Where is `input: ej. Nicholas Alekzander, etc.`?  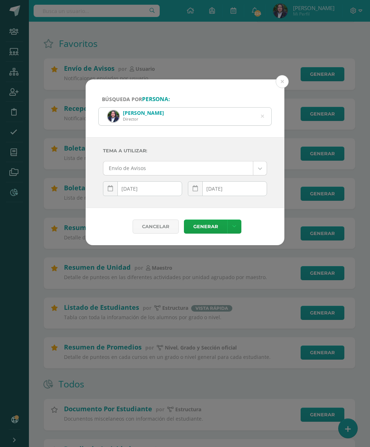
input: ej. Nicholas Alekzander, etc. is located at coordinates (185, 116).